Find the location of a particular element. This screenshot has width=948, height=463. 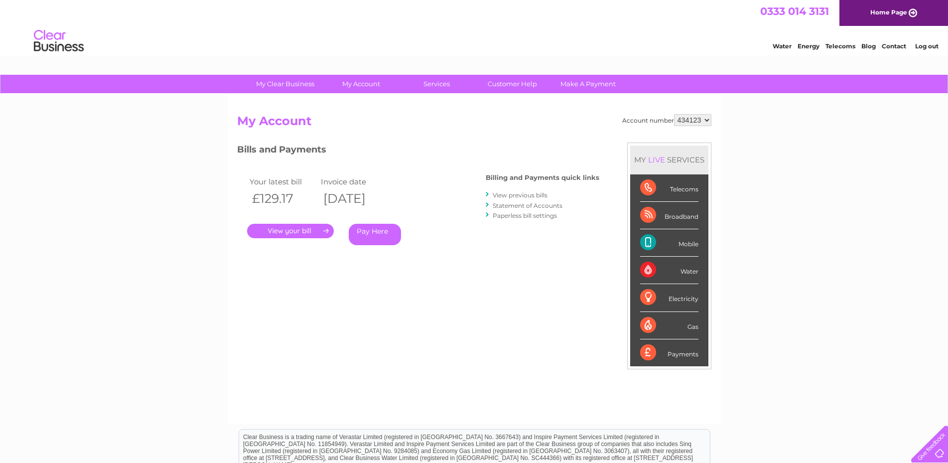

a: Energy is located at coordinates (809, 46).